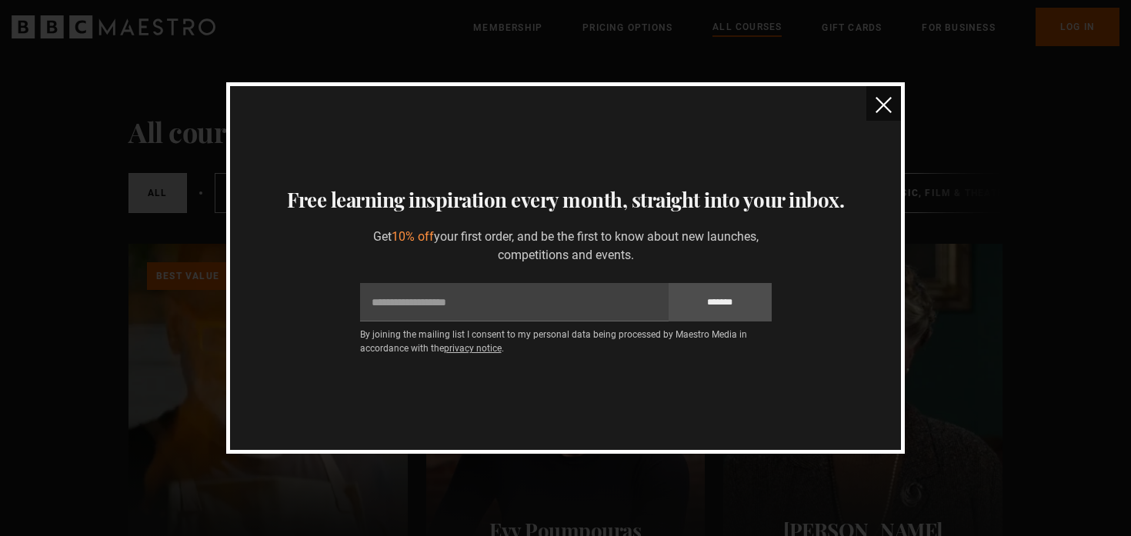 The image size is (1131, 536). Describe the element at coordinates (472, 349) in the screenshot. I see `a: privacy notice` at that location.